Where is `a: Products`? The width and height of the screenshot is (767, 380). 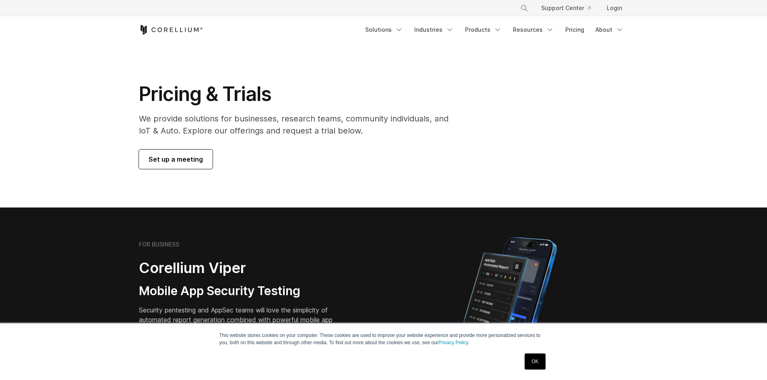
a: Products is located at coordinates (483, 30).